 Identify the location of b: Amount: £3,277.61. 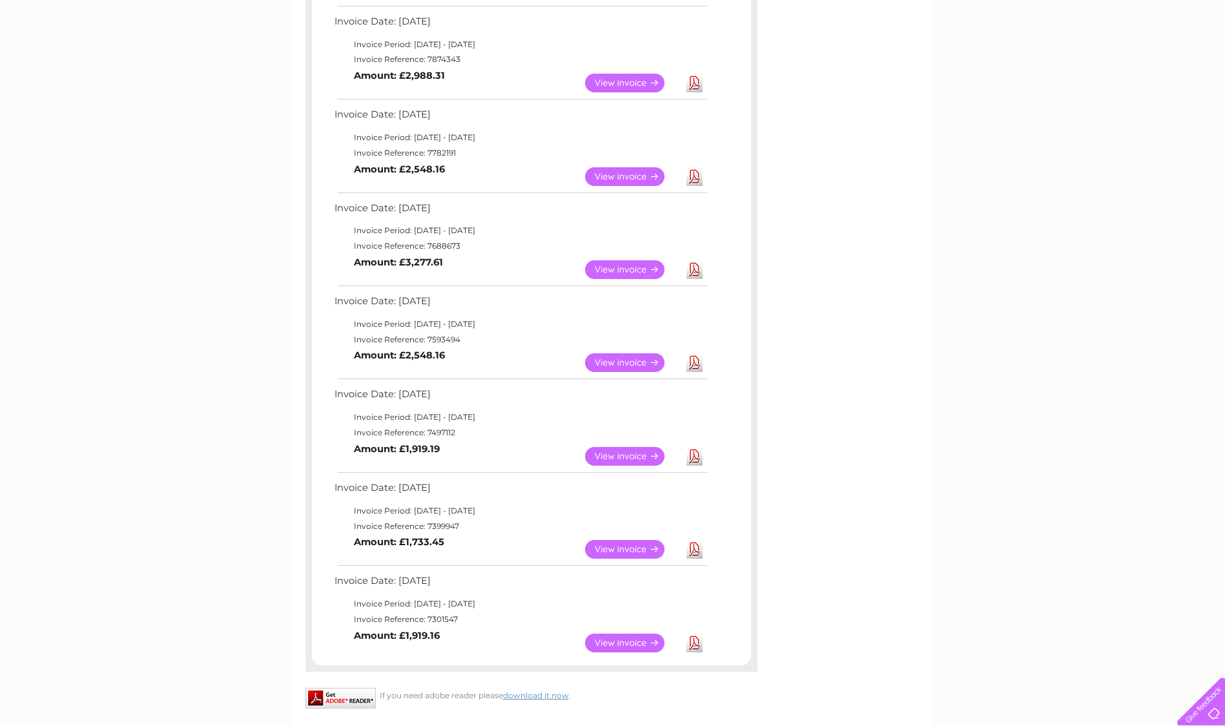
(398, 262).